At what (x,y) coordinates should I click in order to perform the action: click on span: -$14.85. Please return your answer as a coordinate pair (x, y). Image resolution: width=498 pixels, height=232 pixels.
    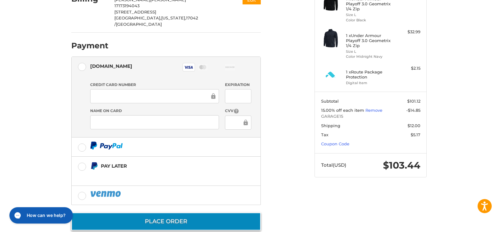
    Looking at the image, I should click on (413, 110).